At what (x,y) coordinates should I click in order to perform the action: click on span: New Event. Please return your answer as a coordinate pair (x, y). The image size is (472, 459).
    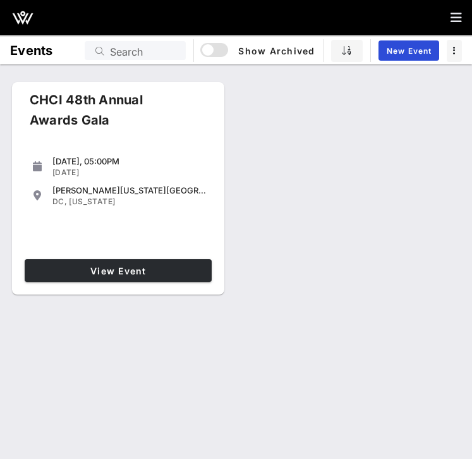
    Looking at the image, I should click on (409, 51).